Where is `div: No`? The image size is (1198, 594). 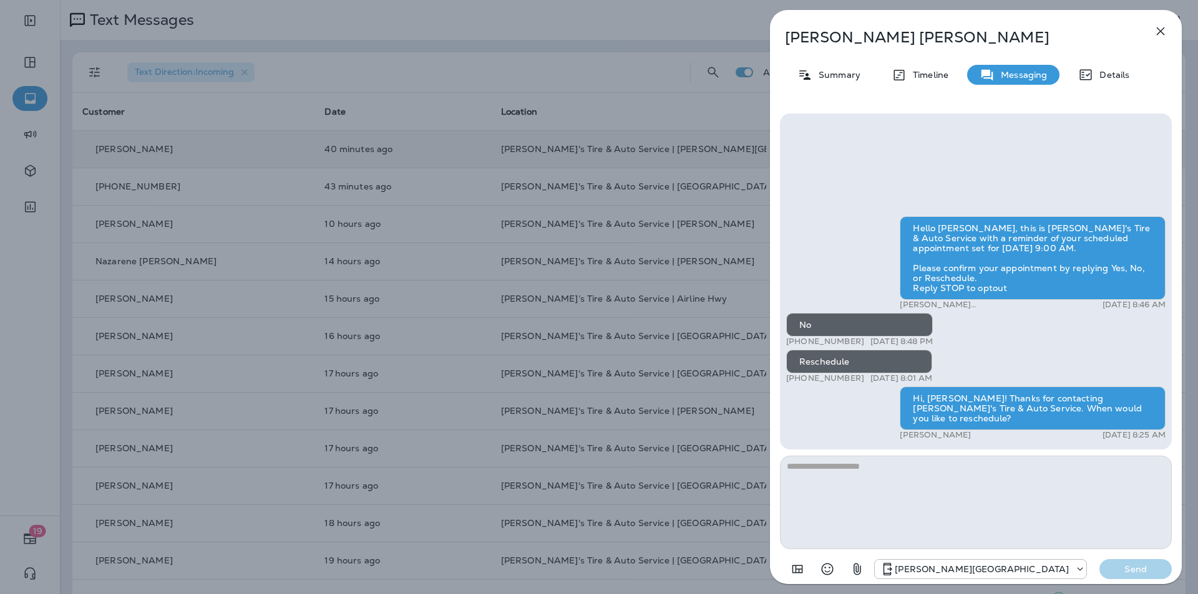
div: No is located at coordinates (859, 325).